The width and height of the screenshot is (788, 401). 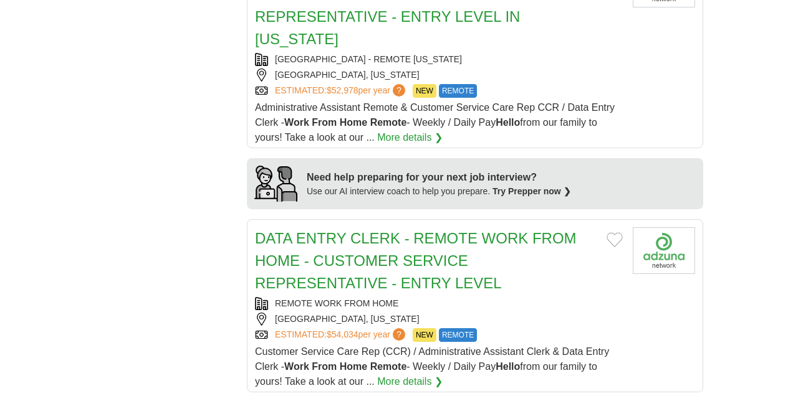 What do you see at coordinates (342, 90) in the screenshot?
I see `span: $52,978` at bounding box center [342, 90].